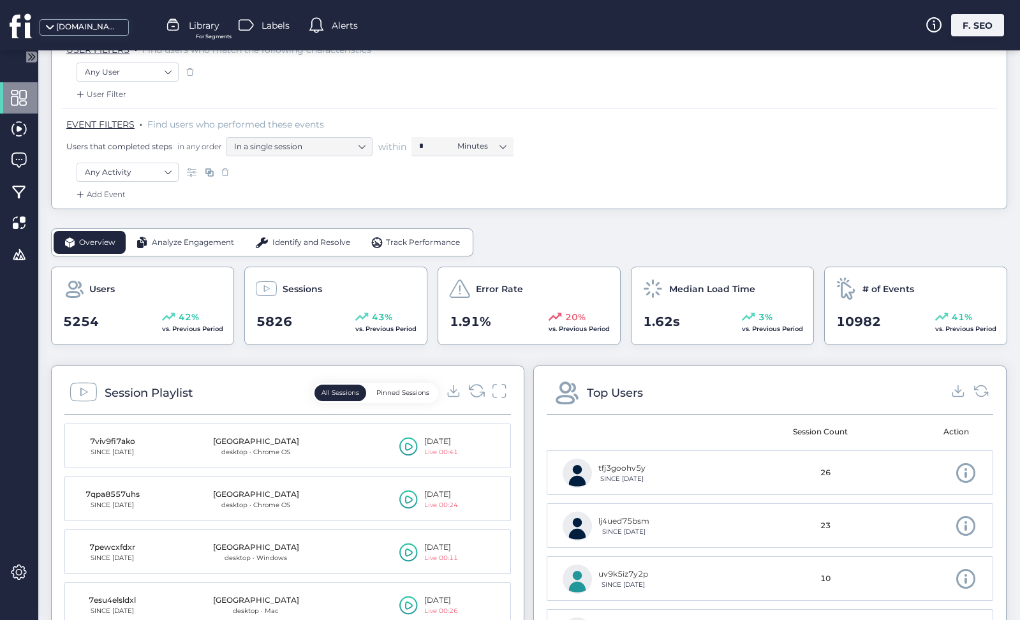 The image size is (1020, 620). I want to click on nz-select-item: Minutes, so click(481, 146).